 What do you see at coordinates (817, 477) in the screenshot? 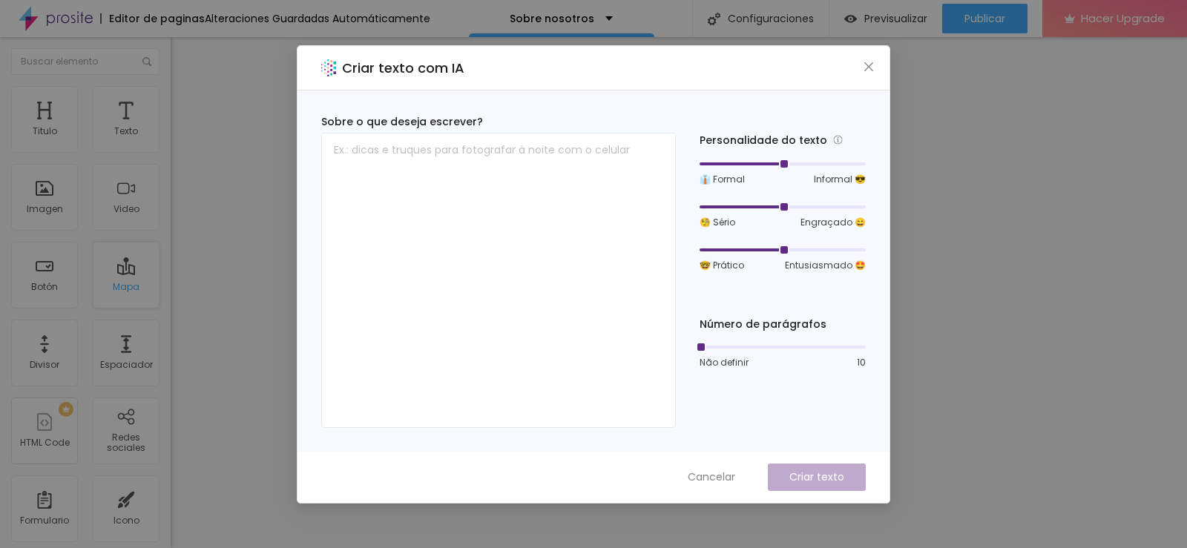
I see `button: Criar texto` at bounding box center [817, 477].